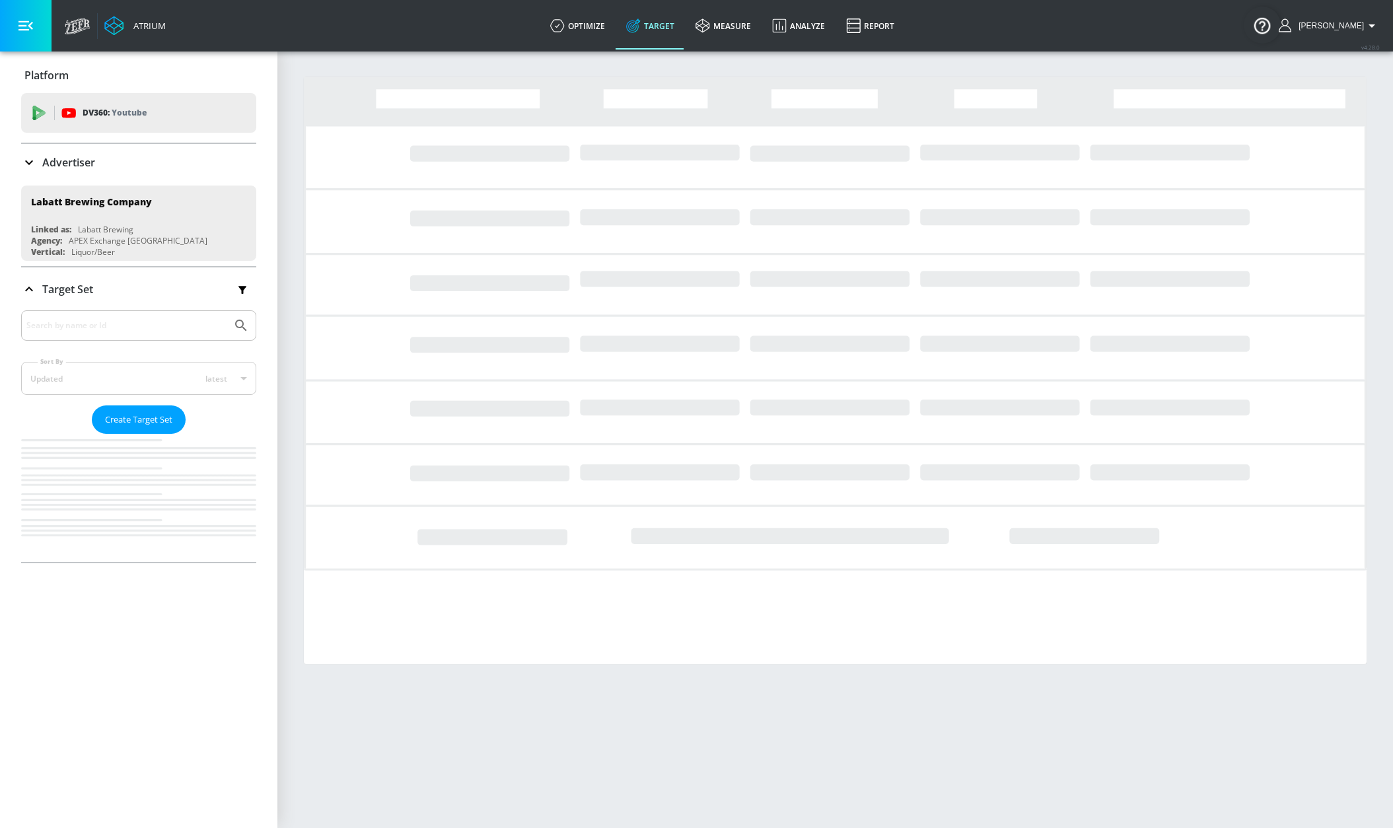  Describe the element at coordinates (577, 26) in the screenshot. I see `a: optimize` at that location.